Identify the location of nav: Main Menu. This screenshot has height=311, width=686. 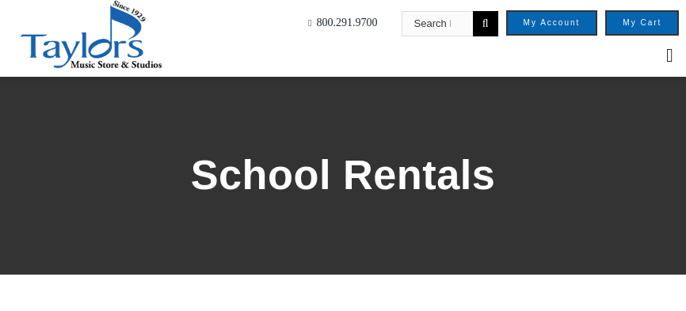
(433, 55).